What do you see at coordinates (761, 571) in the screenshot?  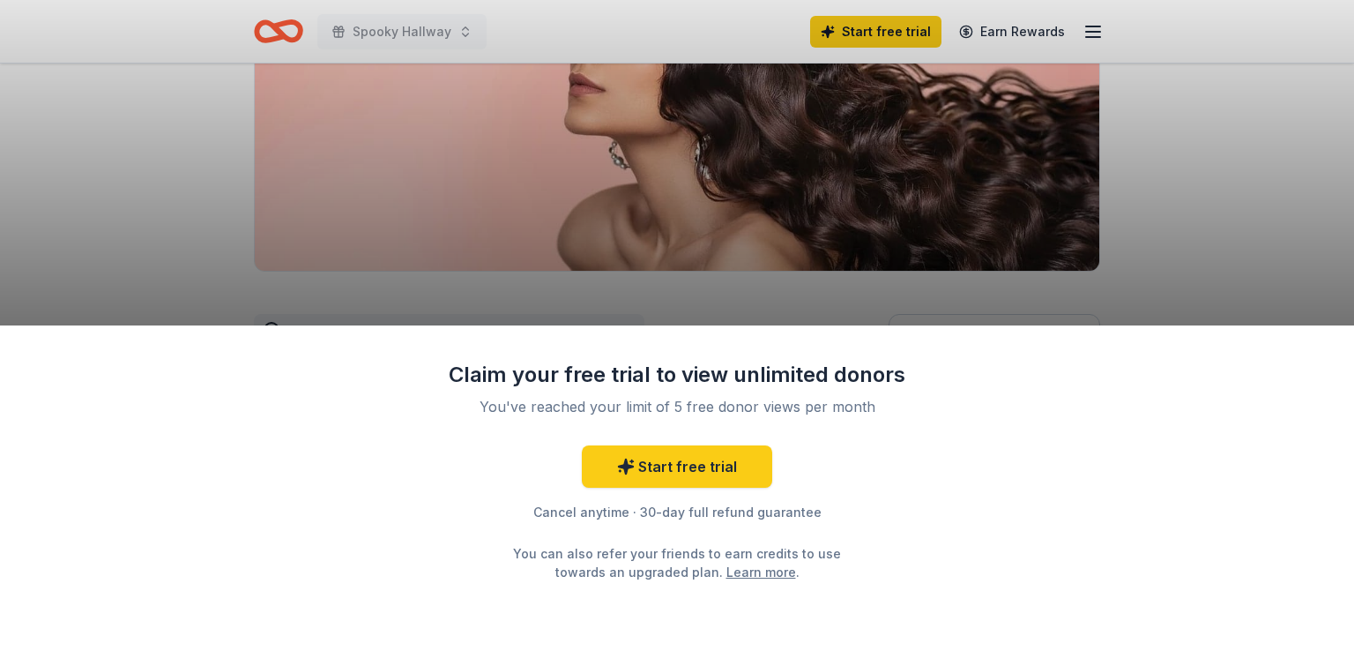 I see `a: Learn more` at bounding box center [761, 571].